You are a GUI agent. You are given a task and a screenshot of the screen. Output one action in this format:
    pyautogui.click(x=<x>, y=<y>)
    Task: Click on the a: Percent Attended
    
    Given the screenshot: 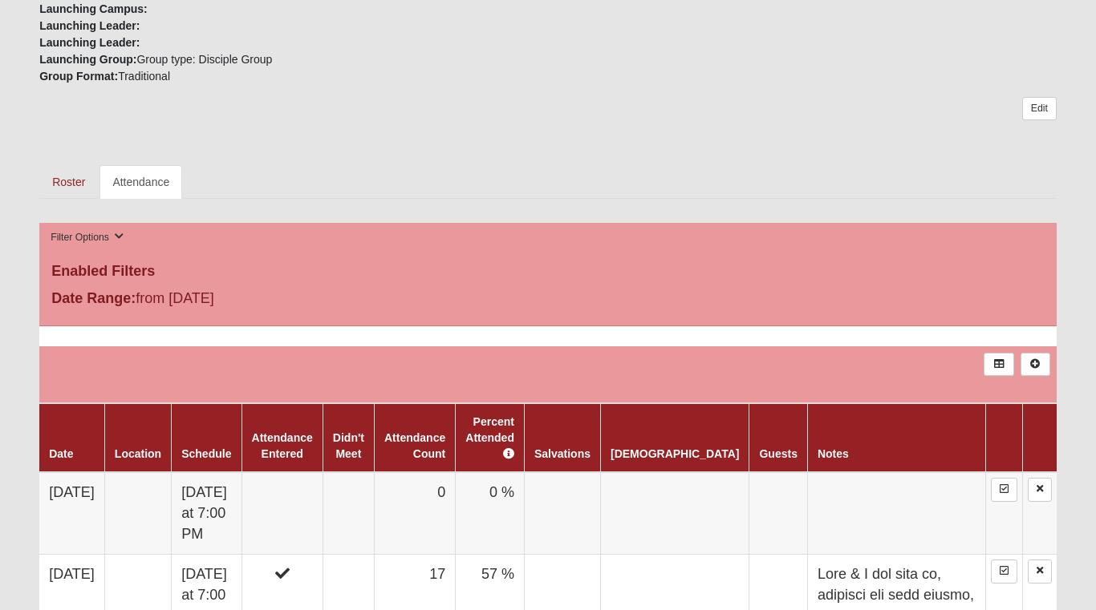 What is the action you would take?
    pyautogui.click(x=489, y=438)
    